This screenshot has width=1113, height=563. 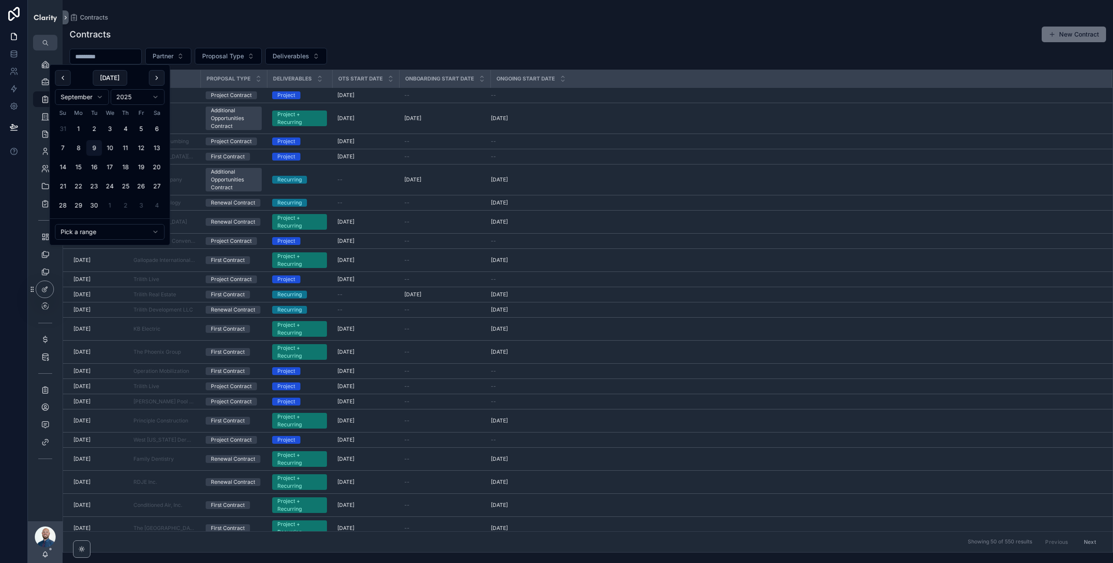 I want to click on a: Trilith Live, so click(x=146, y=386).